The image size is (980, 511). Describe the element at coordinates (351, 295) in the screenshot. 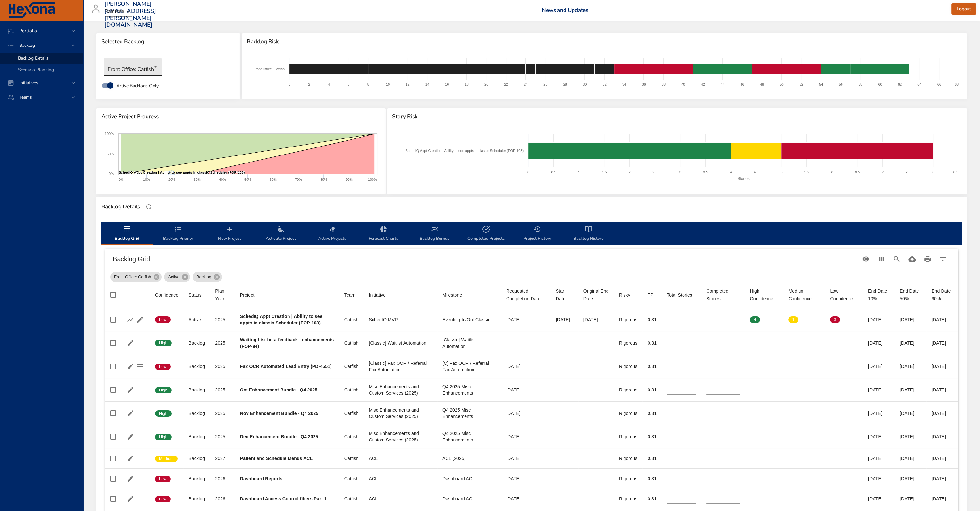

I see `span: Team` at that location.